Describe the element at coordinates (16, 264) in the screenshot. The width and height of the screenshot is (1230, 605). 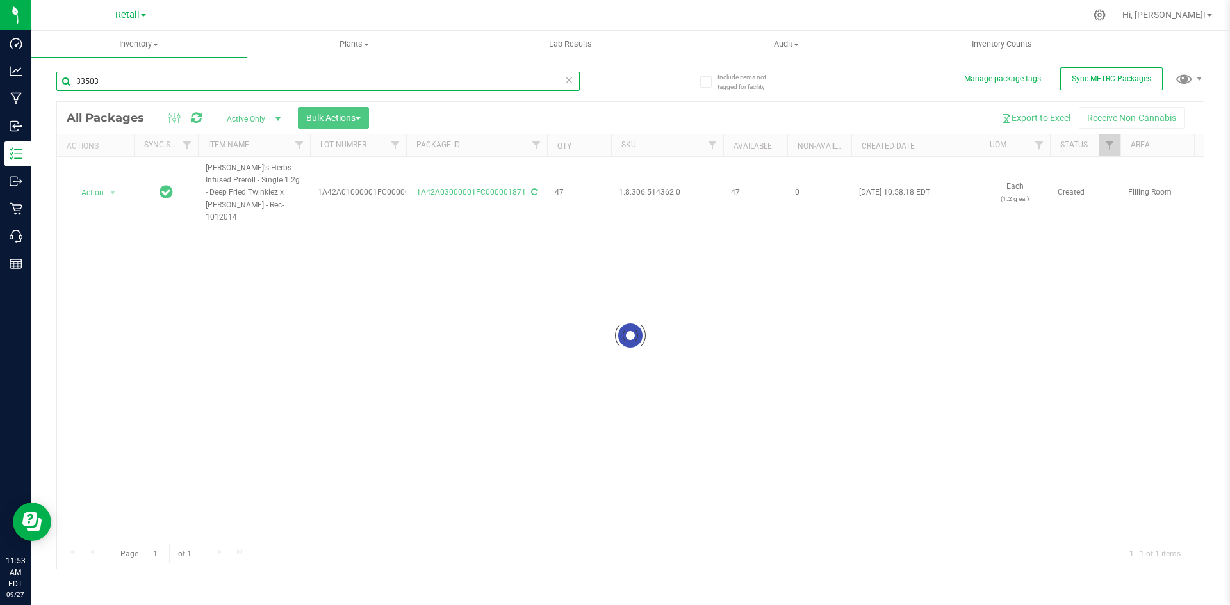
I see `inline-svg: Reports` at that location.